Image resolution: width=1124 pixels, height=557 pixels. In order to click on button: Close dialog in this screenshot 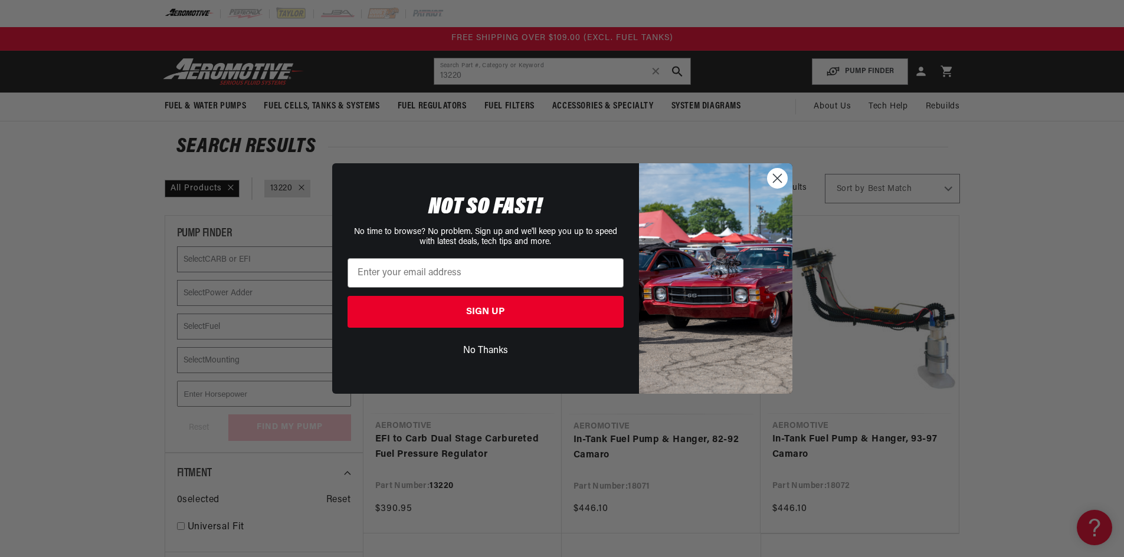, I will do `click(777, 178)`.